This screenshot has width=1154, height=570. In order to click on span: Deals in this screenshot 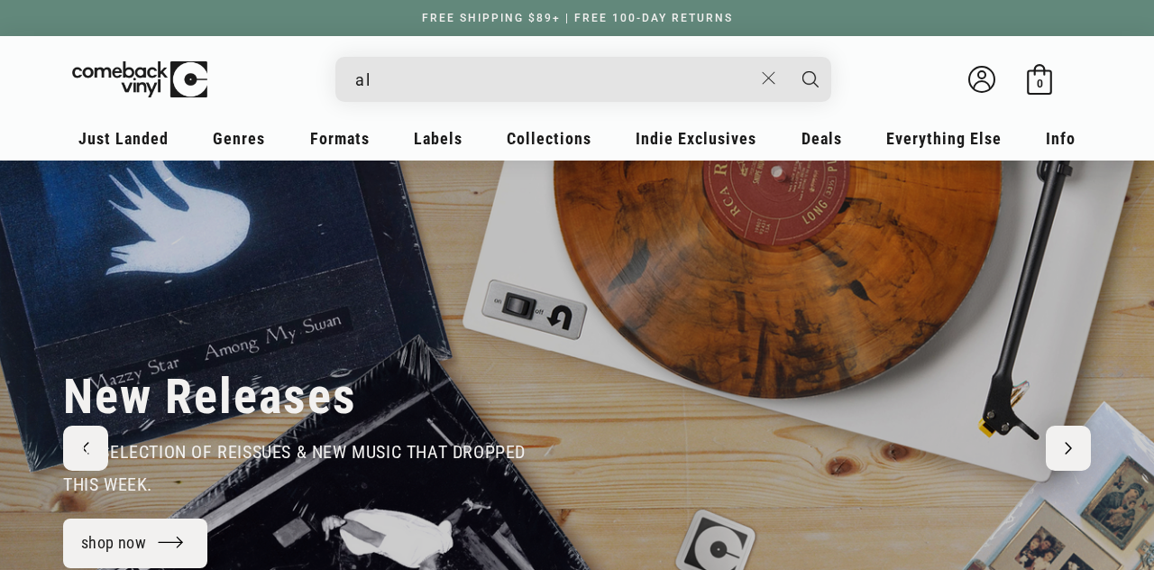, I will do `click(821, 138)`.